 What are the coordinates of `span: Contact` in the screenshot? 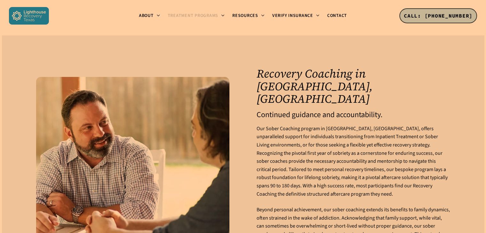 It's located at (337, 16).